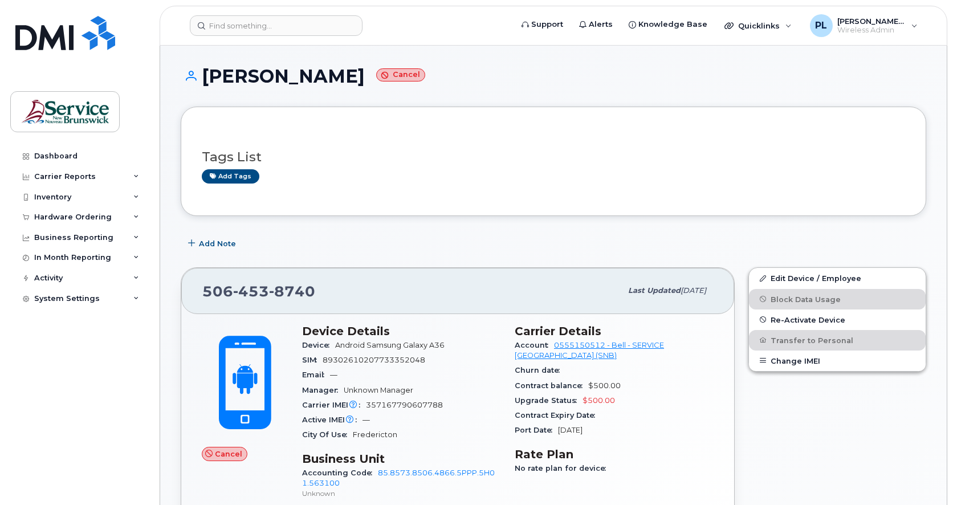 This screenshot has width=953, height=505. What do you see at coordinates (251, 291) in the screenshot?
I see `span: 453` at bounding box center [251, 291].